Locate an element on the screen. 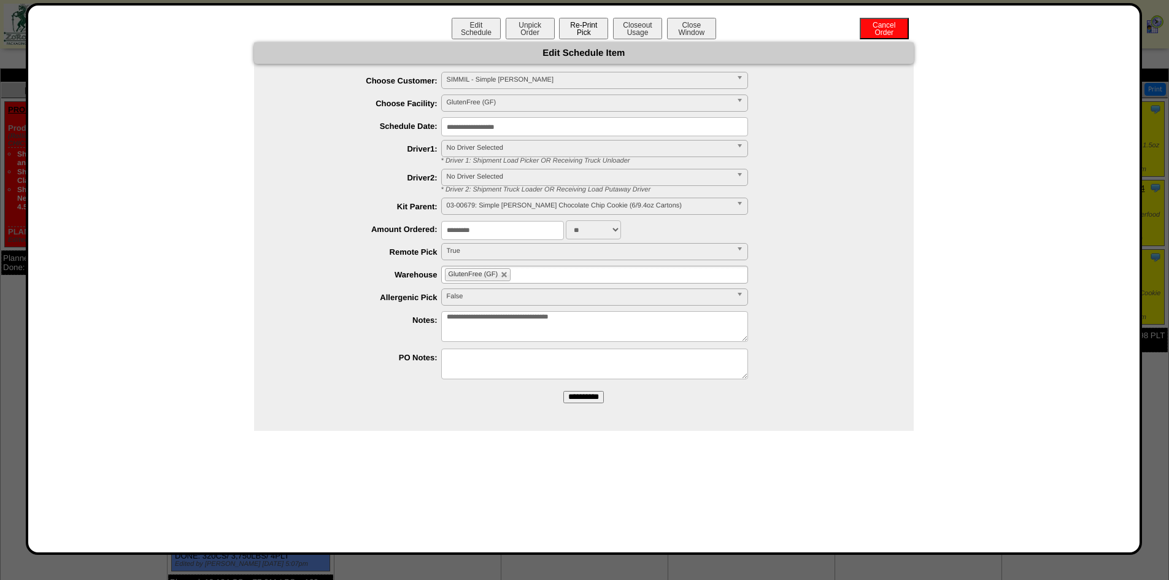 This screenshot has height=580, width=1169. label: Amount Ordered: is located at coordinates (360, 229).